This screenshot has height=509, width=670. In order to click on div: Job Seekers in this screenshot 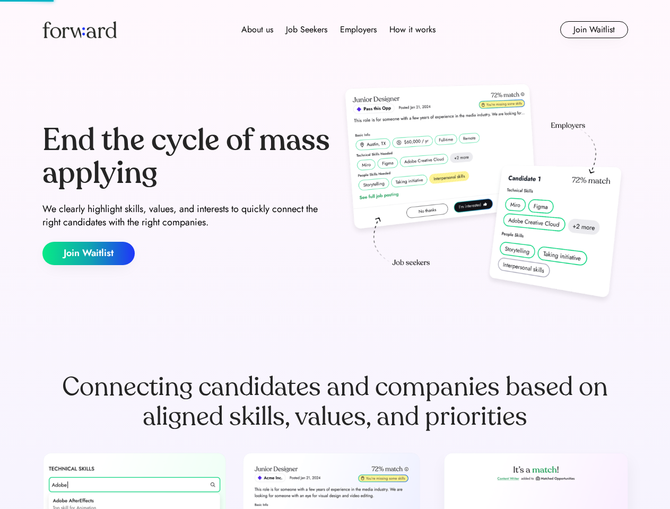, I will do `click(307, 30)`.